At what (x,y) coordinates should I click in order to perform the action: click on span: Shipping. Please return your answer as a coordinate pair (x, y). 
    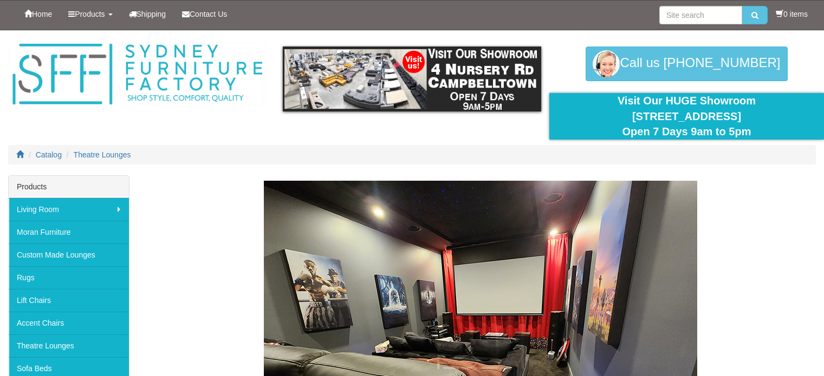
    Looking at the image, I should click on (151, 14).